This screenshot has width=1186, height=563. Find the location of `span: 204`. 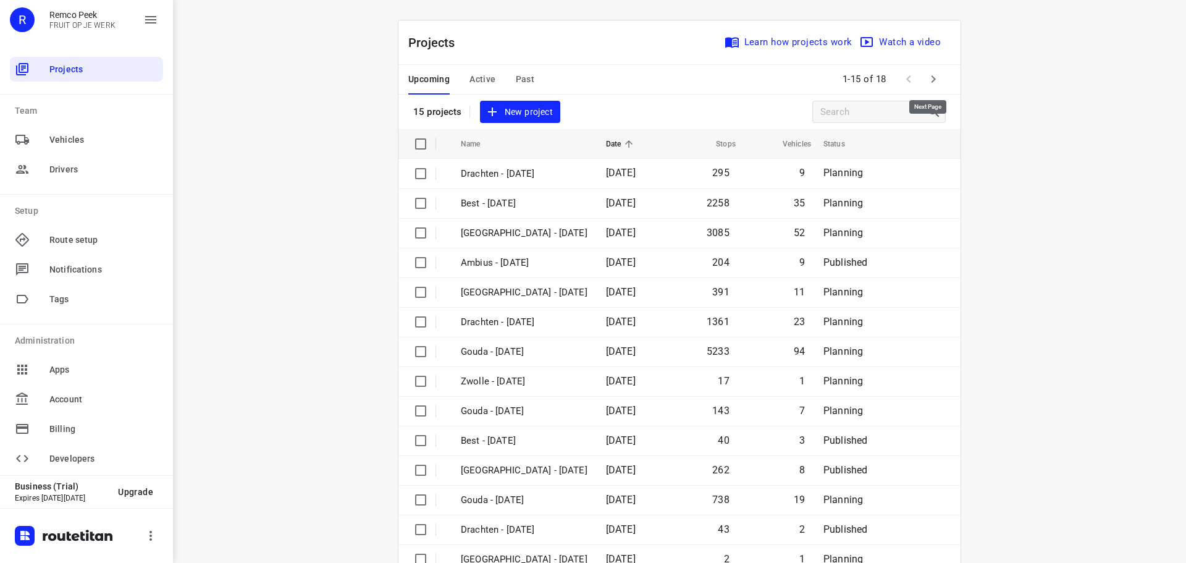

span: 204 is located at coordinates (721, 262).